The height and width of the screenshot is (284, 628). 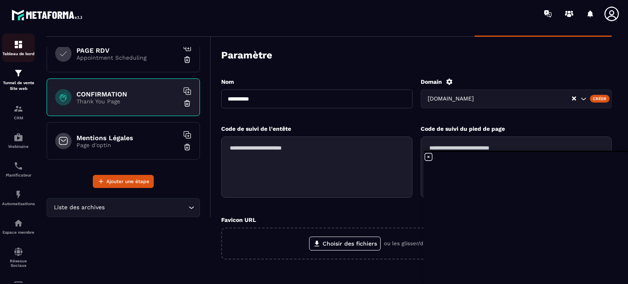 What do you see at coordinates (18, 204) in the screenshot?
I see `p: Automatisations` at bounding box center [18, 204].